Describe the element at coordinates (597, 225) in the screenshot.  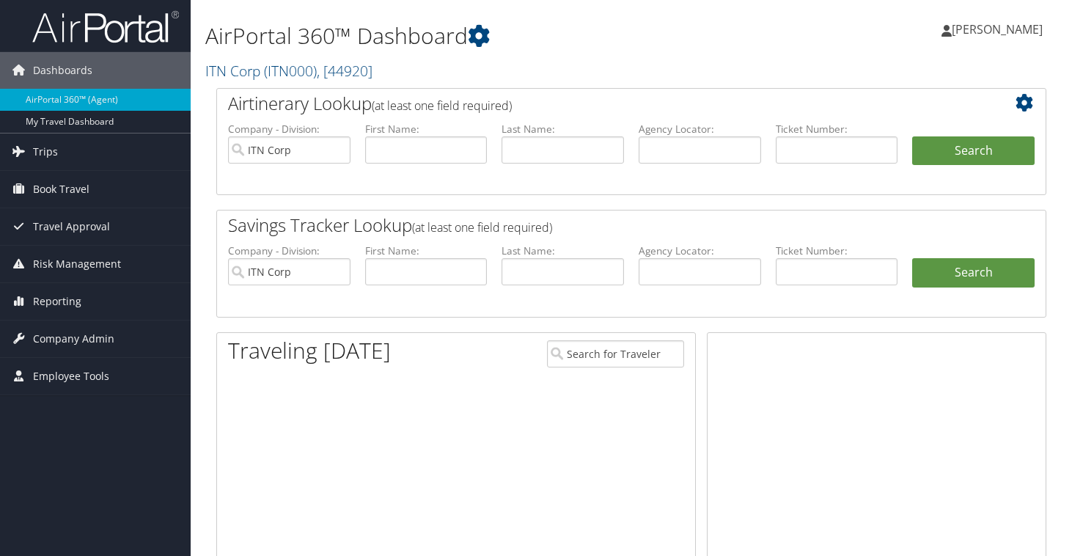
I see `h2: Savings Tracker Lookup` at that location.